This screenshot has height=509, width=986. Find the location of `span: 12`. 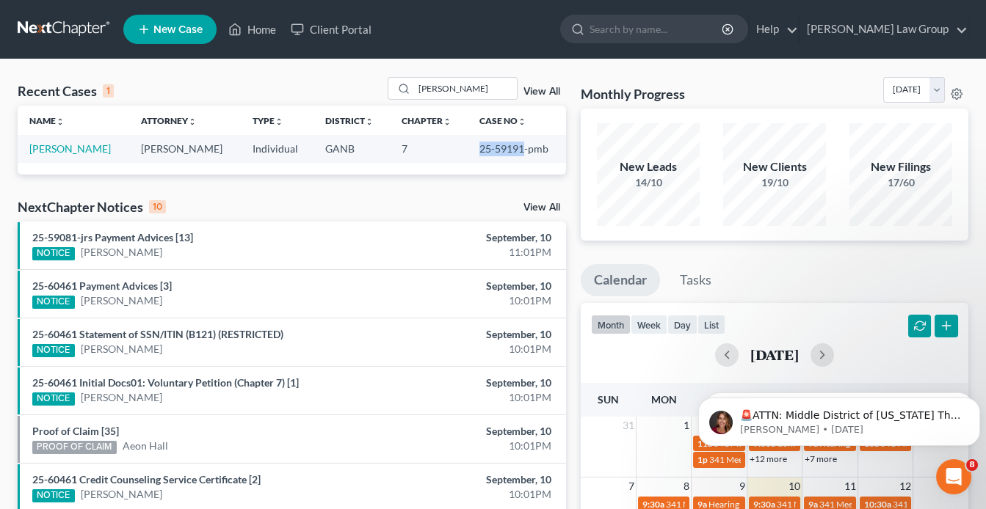

span: 12 is located at coordinates (905, 487).